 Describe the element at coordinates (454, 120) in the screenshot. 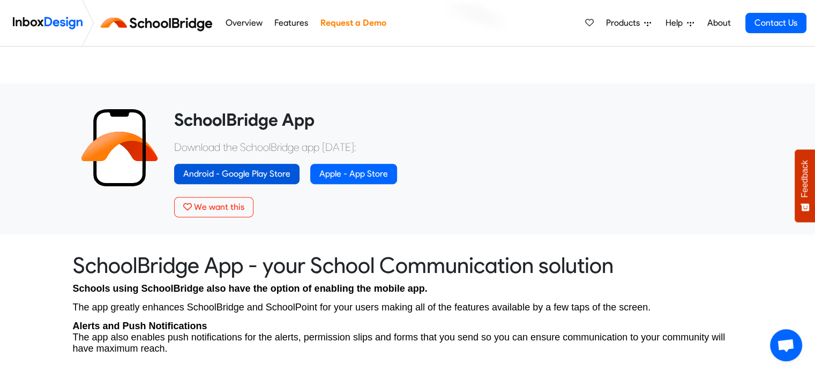

I see `heading: SchoolBridge App` at that location.